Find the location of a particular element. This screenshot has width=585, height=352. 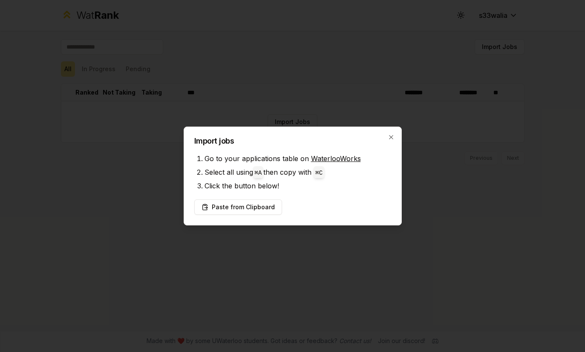

h2: Import jobs is located at coordinates (293, 141).